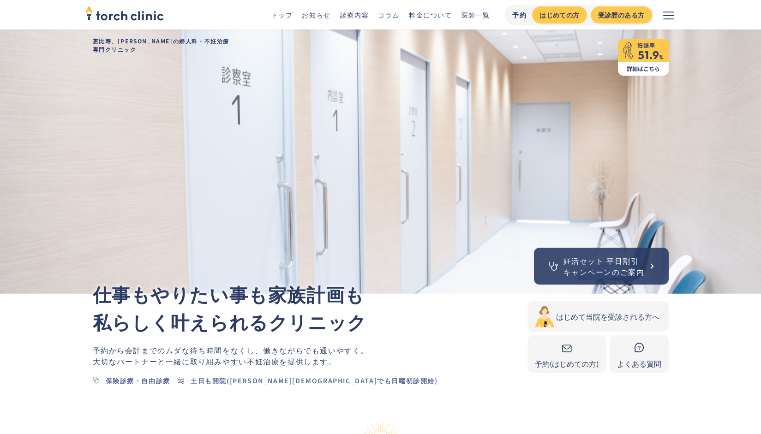 This screenshot has width=761, height=434. I want to click on a: 受診歴のある方, so click(621, 15).